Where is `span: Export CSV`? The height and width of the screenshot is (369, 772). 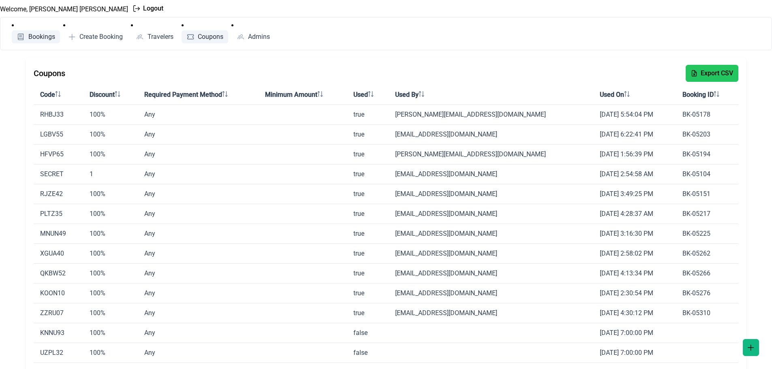 span: Export CSV is located at coordinates (717, 73).